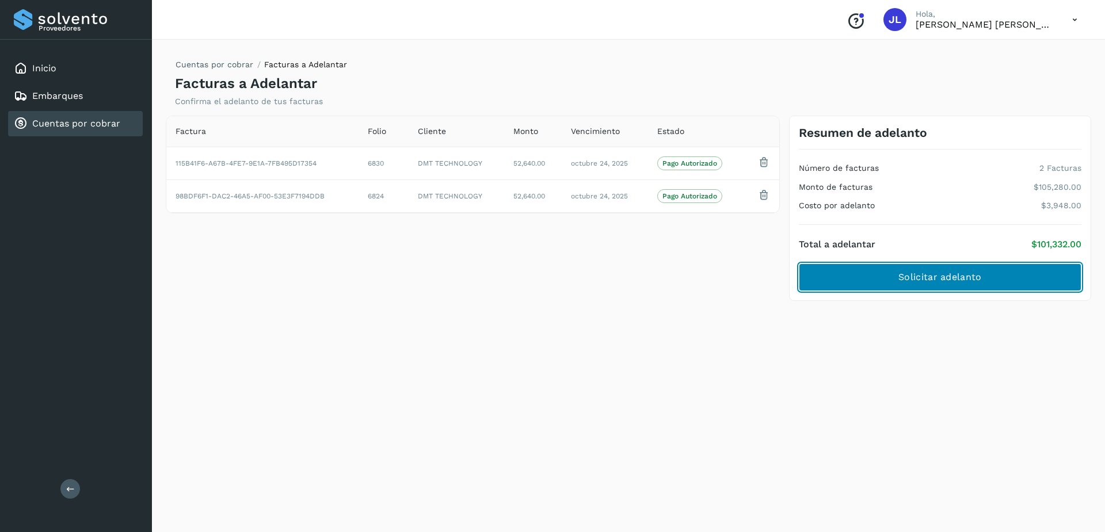  What do you see at coordinates (595, 131) in the screenshot?
I see `span: Vencimiento` at bounding box center [595, 131].